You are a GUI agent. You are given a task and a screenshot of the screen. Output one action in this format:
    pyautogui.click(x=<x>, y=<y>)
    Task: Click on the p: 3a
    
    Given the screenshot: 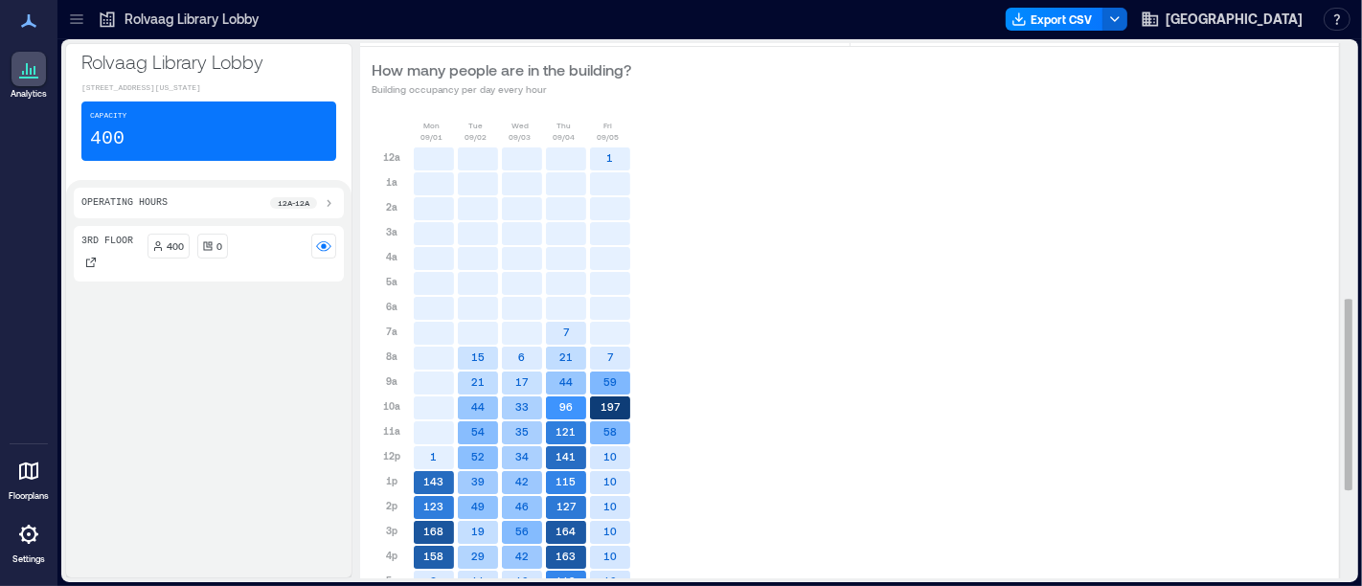 What is the action you would take?
    pyautogui.click(x=392, y=232)
    